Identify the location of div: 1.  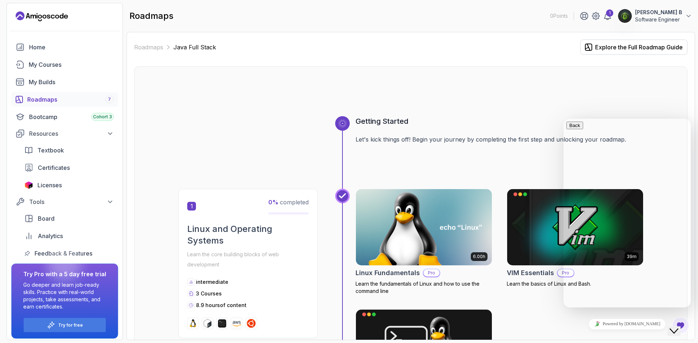
(609, 13).